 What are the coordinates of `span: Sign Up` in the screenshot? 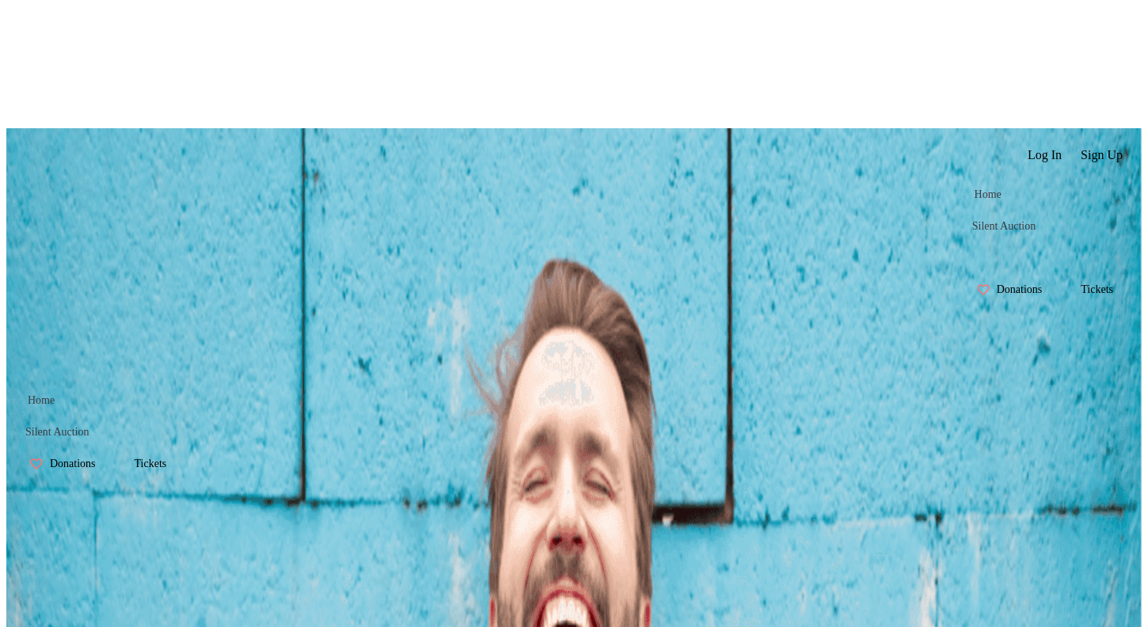 It's located at (1101, 155).